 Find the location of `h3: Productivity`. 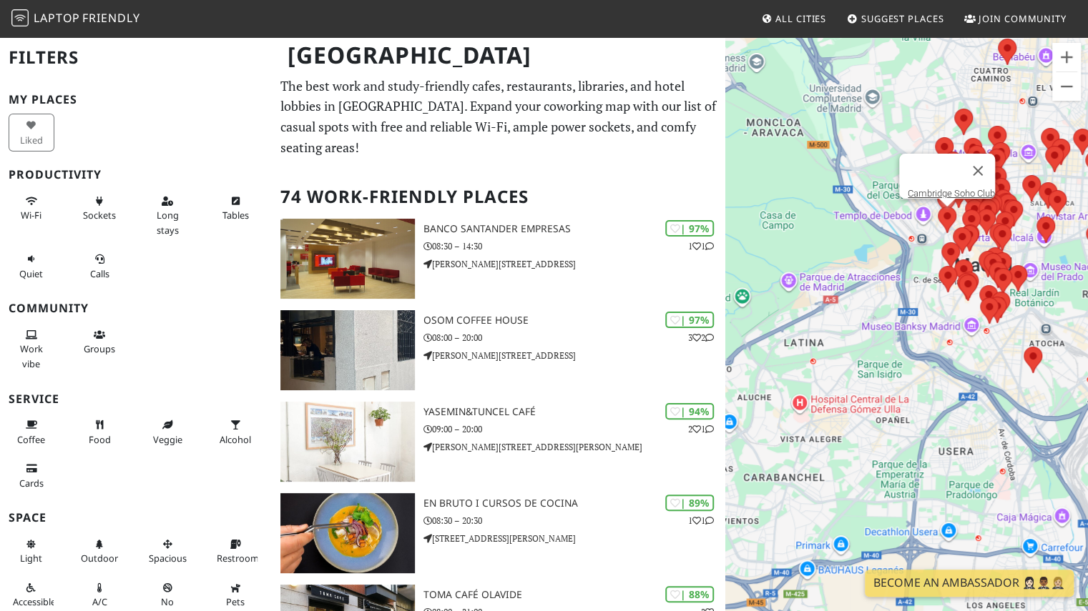

h3: Productivity is located at coordinates (136, 174).